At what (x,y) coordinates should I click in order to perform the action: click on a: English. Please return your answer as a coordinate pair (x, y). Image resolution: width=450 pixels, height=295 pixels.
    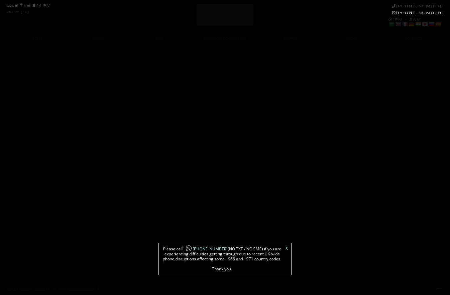
    Looking at the image, I should click on (398, 24).